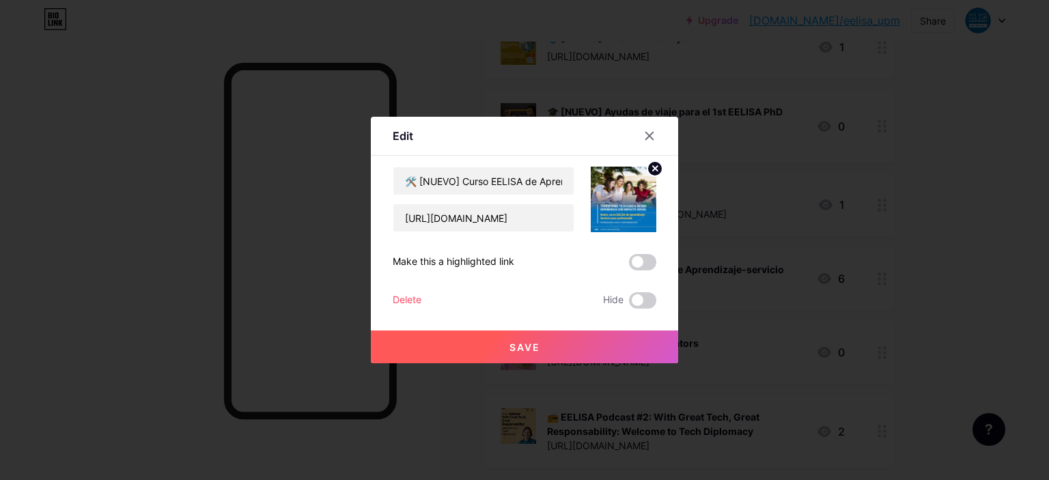 The height and width of the screenshot is (480, 1049). Describe the element at coordinates (525, 347) in the screenshot. I see `span: Save` at that location.